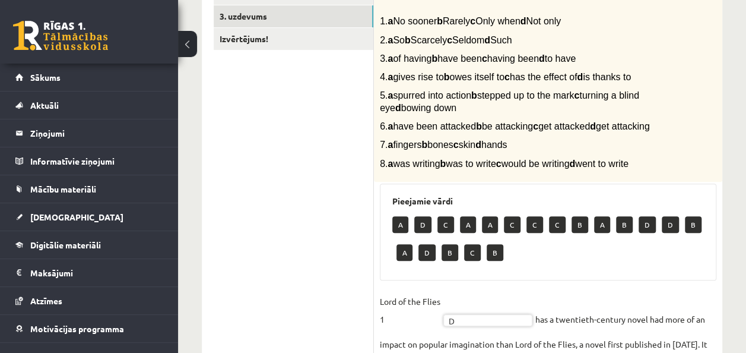 Image resolution: width=746 pixels, height=353 pixels. What do you see at coordinates (65, 245) in the screenshot?
I see `span: Digitālie materiāli` at bounding box center [65, 245].